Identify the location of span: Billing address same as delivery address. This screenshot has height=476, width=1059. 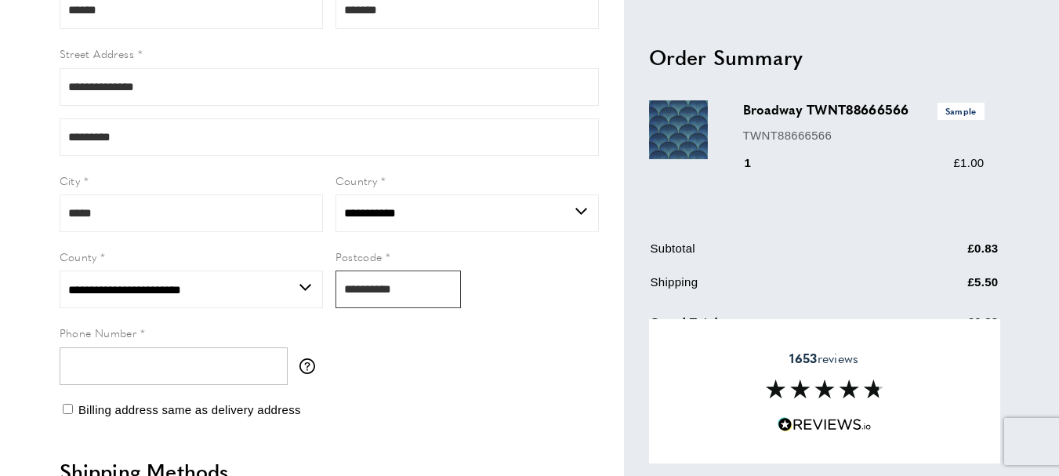
(190, 409).